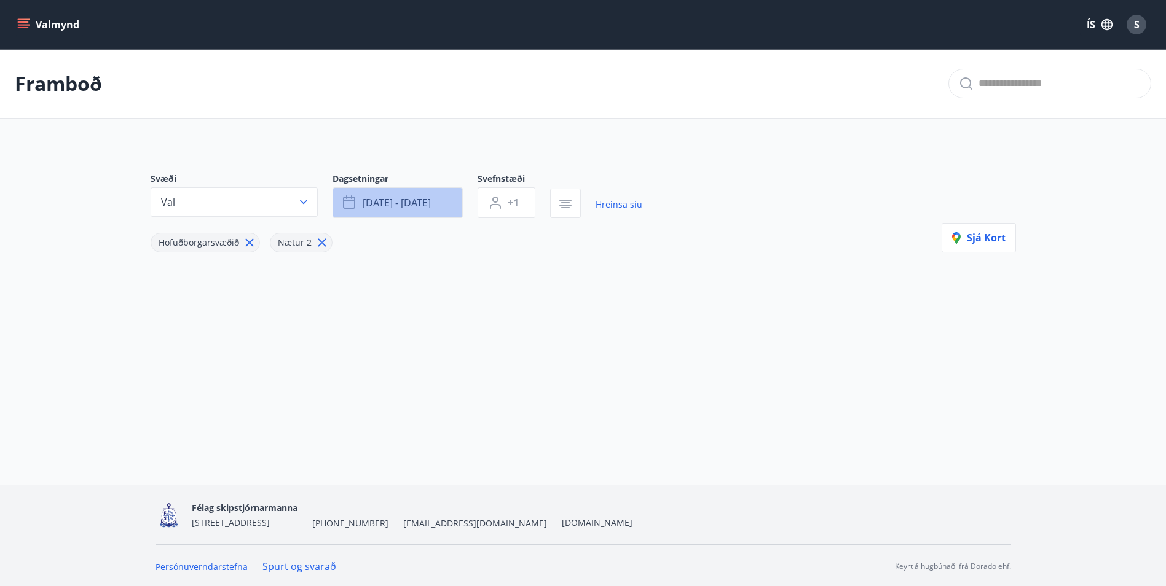 Image resolution: width=1166 pixels, height=586 pixels. I want to click on button: +1, so click(507, 203).